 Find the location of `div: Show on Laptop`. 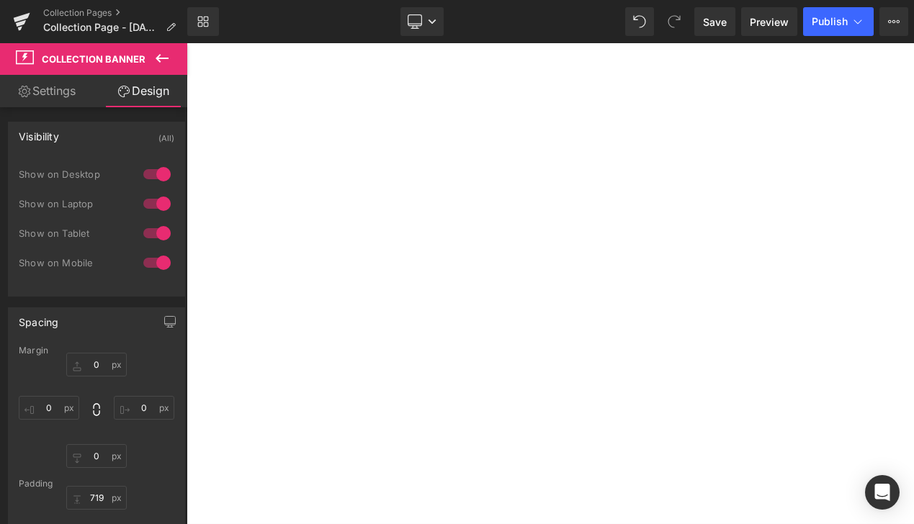

div: Show on Laptop is located at coordinates (73, 204).